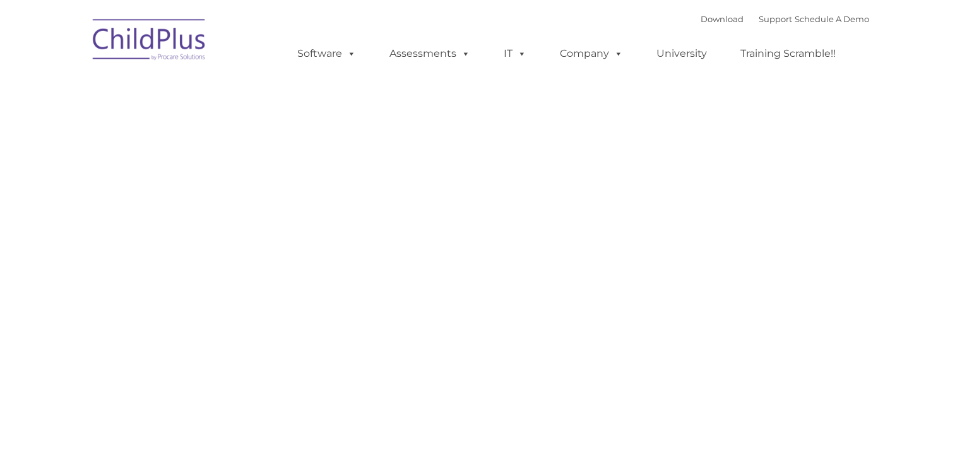 The width and height of the screenshot is (955, 451). Describe the element at coordinates (722, 19) in the screenshot. I see `a: Download` at that location.